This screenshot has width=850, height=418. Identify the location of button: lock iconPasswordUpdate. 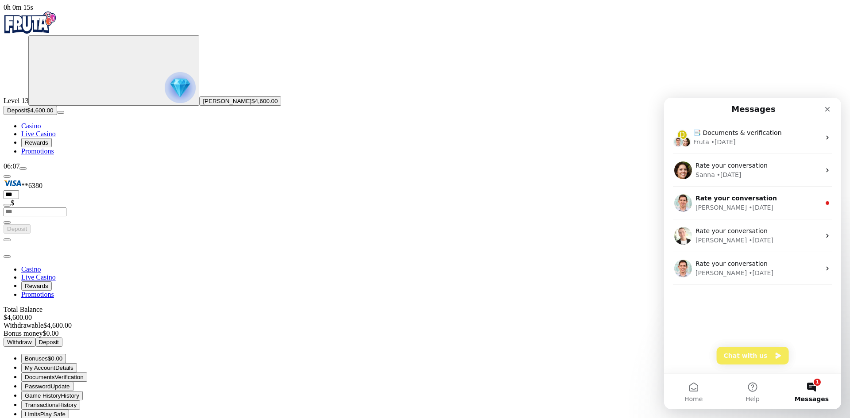
(47, 386).